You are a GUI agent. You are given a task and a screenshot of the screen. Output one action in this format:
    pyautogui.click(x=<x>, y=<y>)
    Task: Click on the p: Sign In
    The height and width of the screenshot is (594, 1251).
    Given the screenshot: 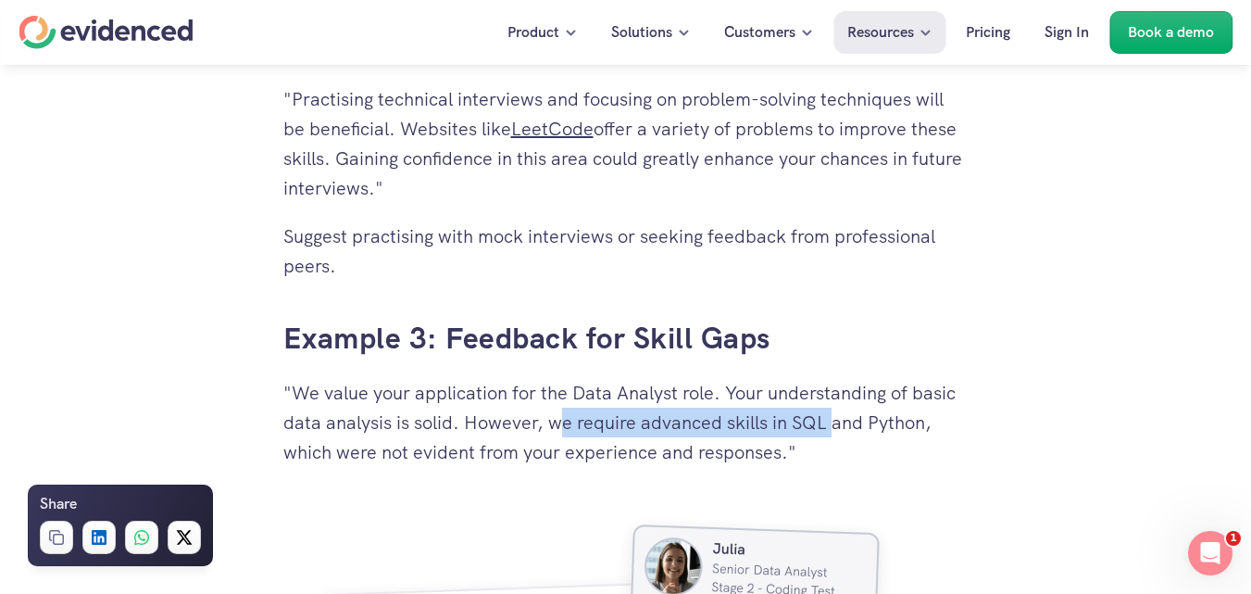 What is the action you would take?
    pyautogui.click(x=1067, y=32)
    